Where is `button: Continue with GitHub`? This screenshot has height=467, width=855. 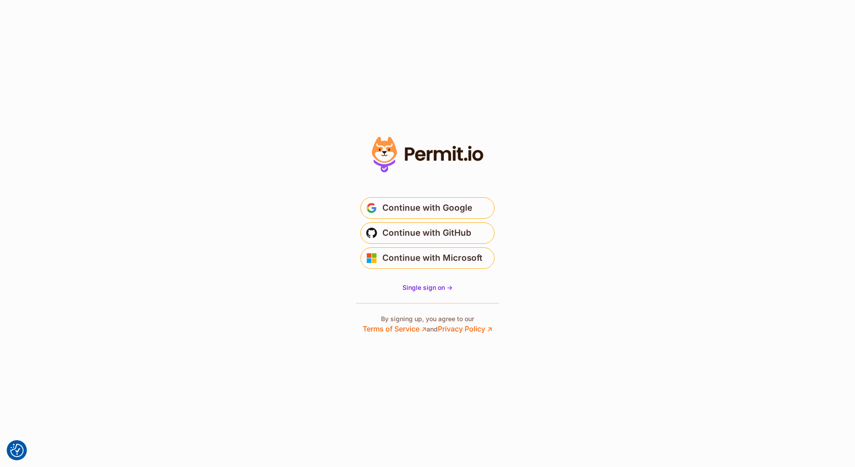 button: Continue with GitHub is located at coordinates (428, 233).